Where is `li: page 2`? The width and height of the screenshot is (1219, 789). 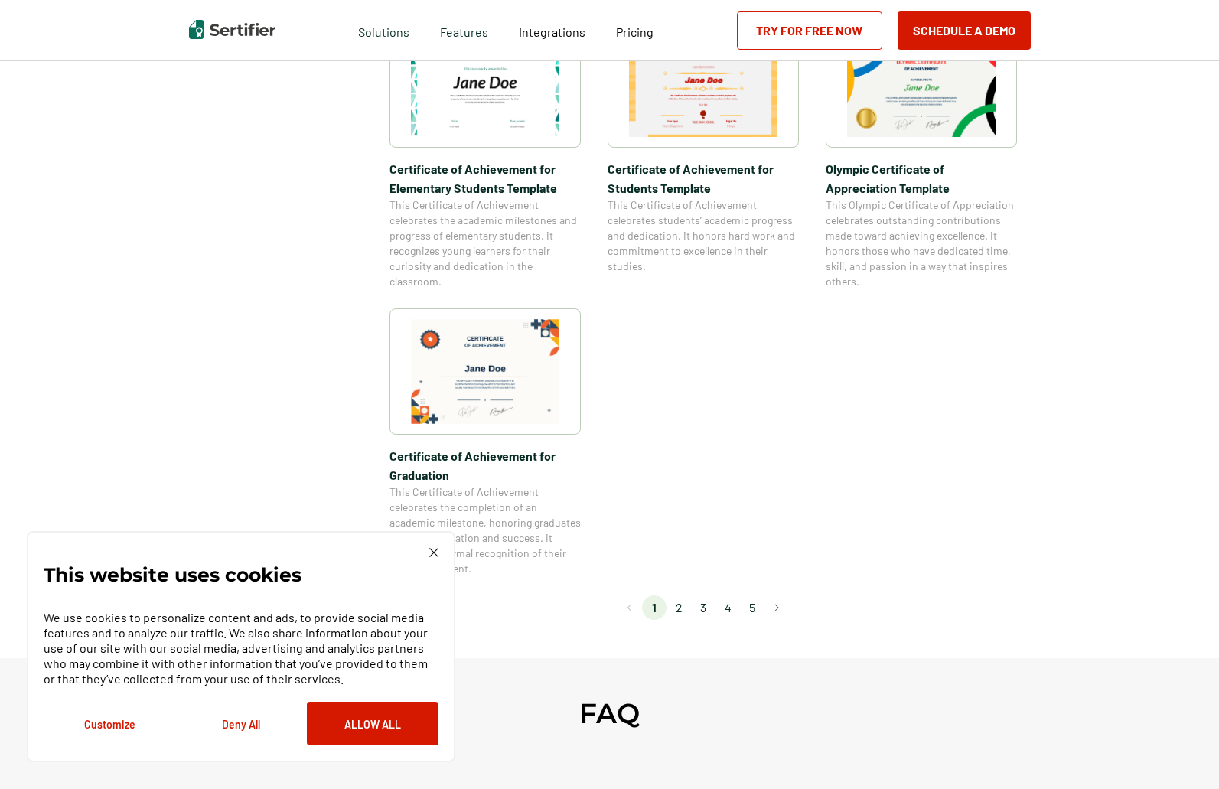
li: page 2 is located at coordinates (679, 608).